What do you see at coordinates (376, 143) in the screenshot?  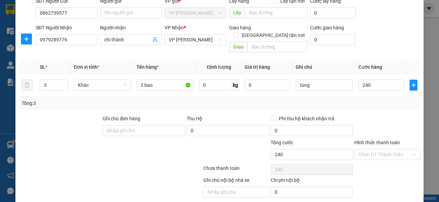 I see `label: Hình thức thanh toán` at bounding box center [376, 143].